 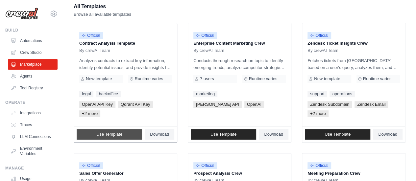 I want to click on span: Zendesk Email, so click(x=371, y=105).